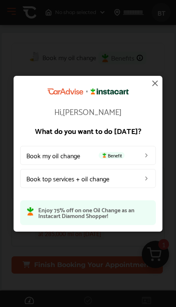 This screenshot has width=176, height=307. Describe the element at coordinates (88, 155) in the screenshot. I see `a: Book my oil changeBenefit` at that location.